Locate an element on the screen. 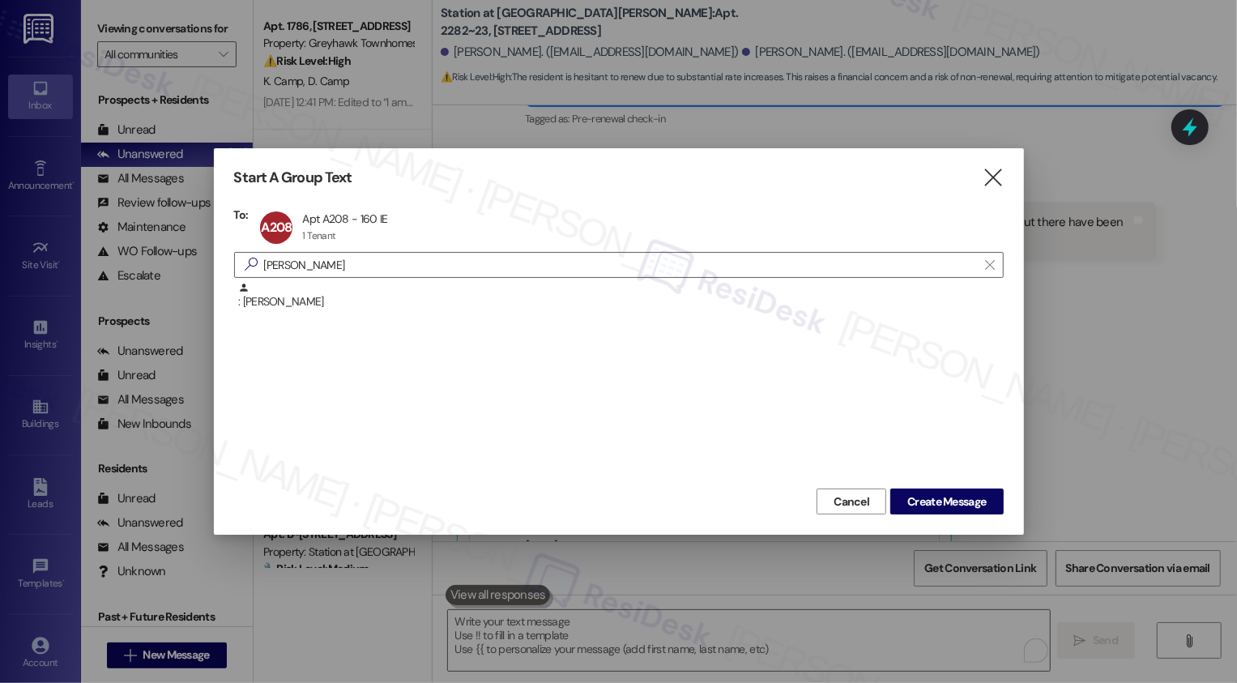  div: 1 Tenant is located at coordinates (318, 236).